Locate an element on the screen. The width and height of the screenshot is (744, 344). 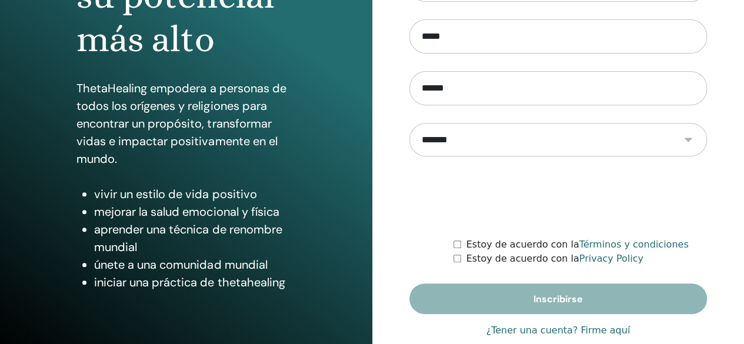
a: Privacy Policy is located at coordinates (611, 258).